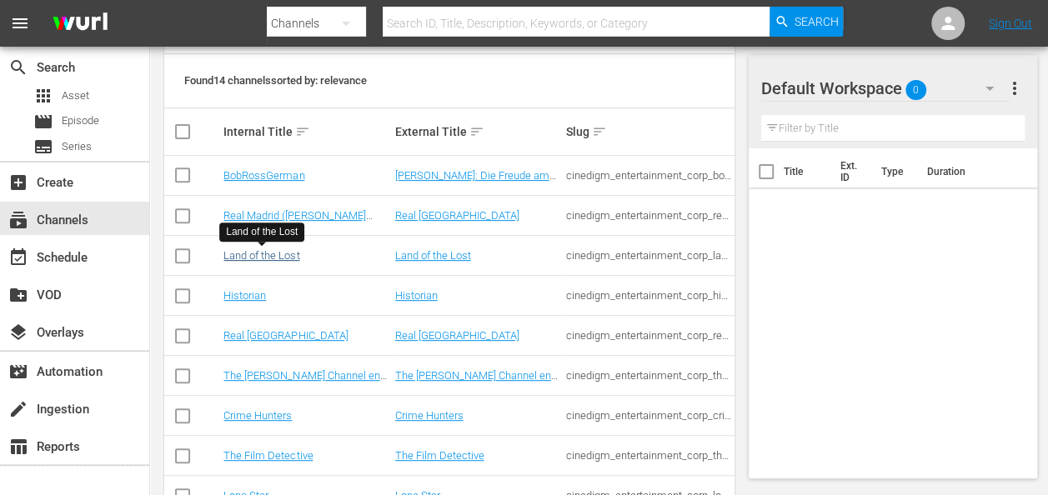 The width and height of the screenshot is (1048, 495). I want to click on div: cinedigm_entertainment_corp_realmadrid_2, so click(649, 215).